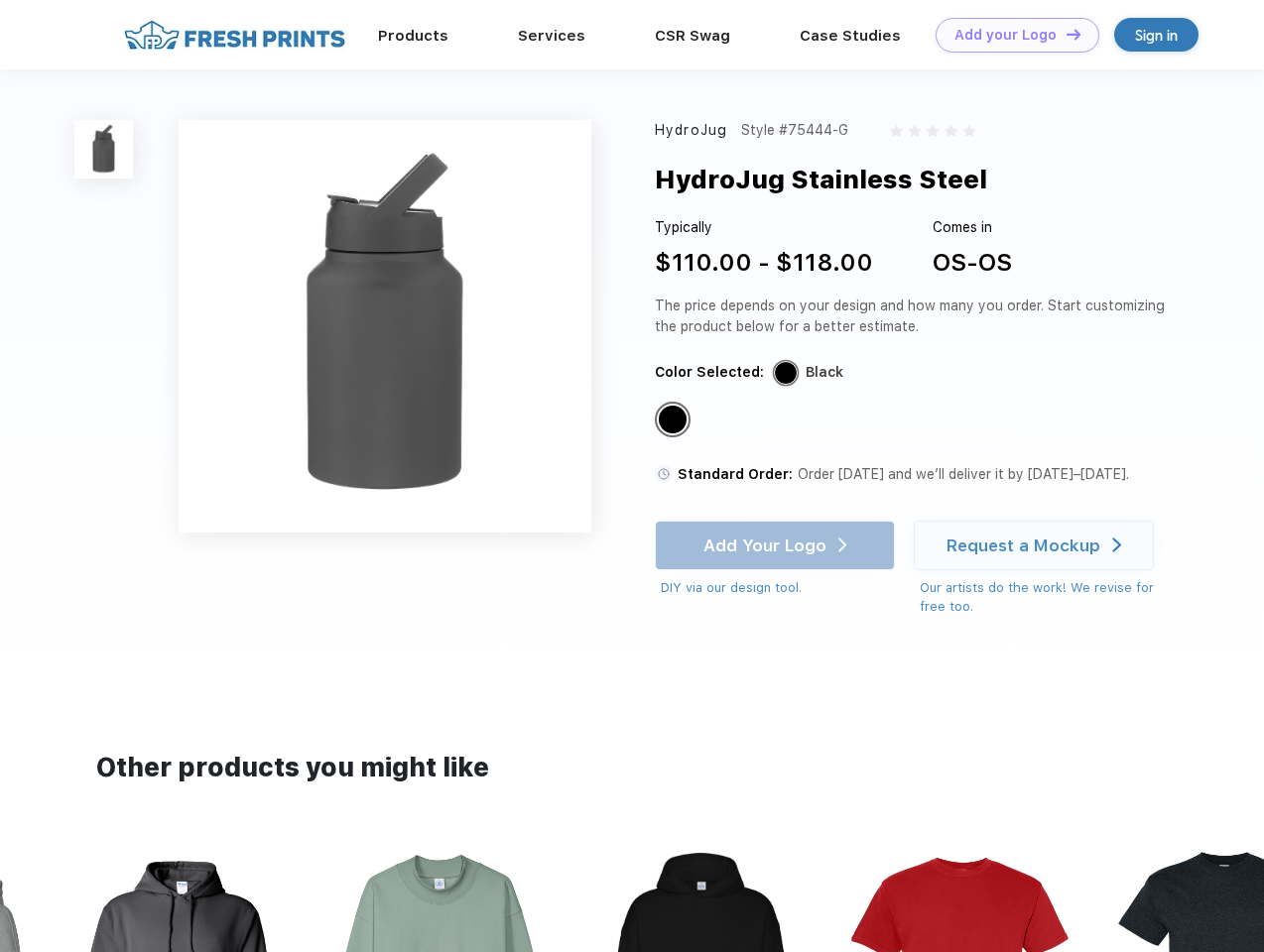  What do you see at coordinates (234, 35) in the screenshot?
I see `img: fo%20logo%202.webp` at bounding box center [234, 35].